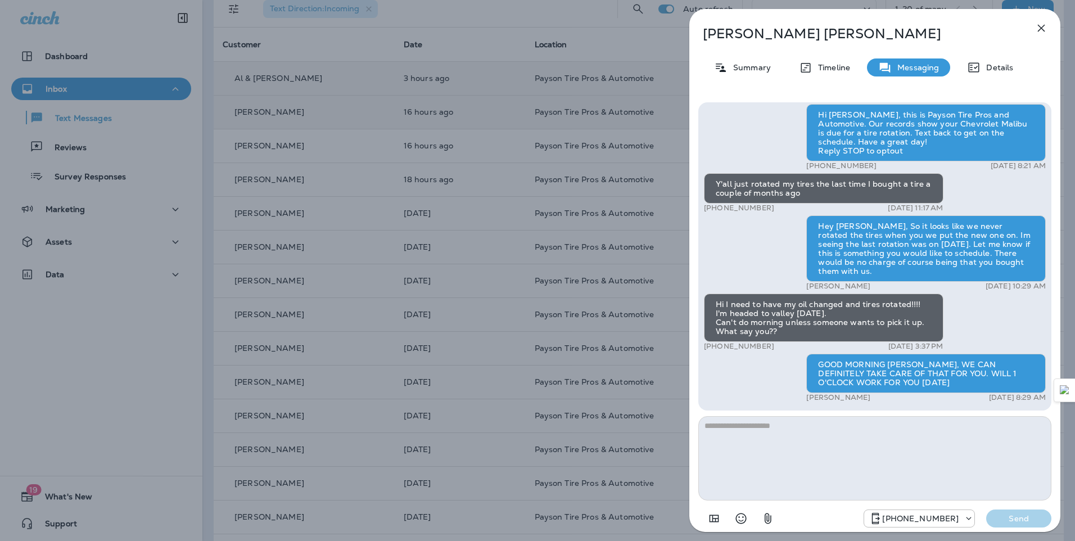 The height and width of the screenshot is (541, 1075). What do you see at coordinates (915, 67) in the screenshot?
I see `p: Messaging` at bounding box center [915, 67].